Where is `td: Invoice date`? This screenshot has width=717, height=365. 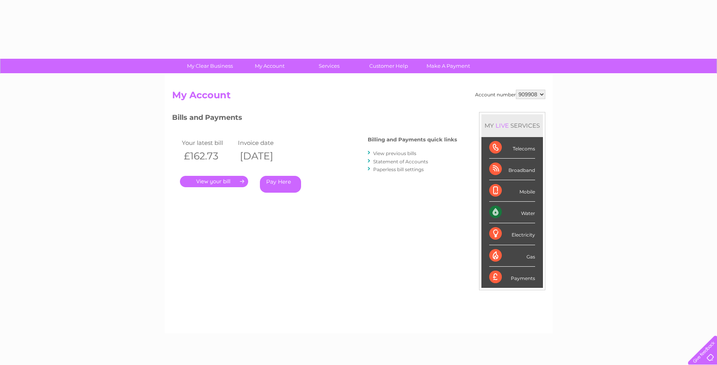 td: Invoice date is located at coordinates (264, 143).